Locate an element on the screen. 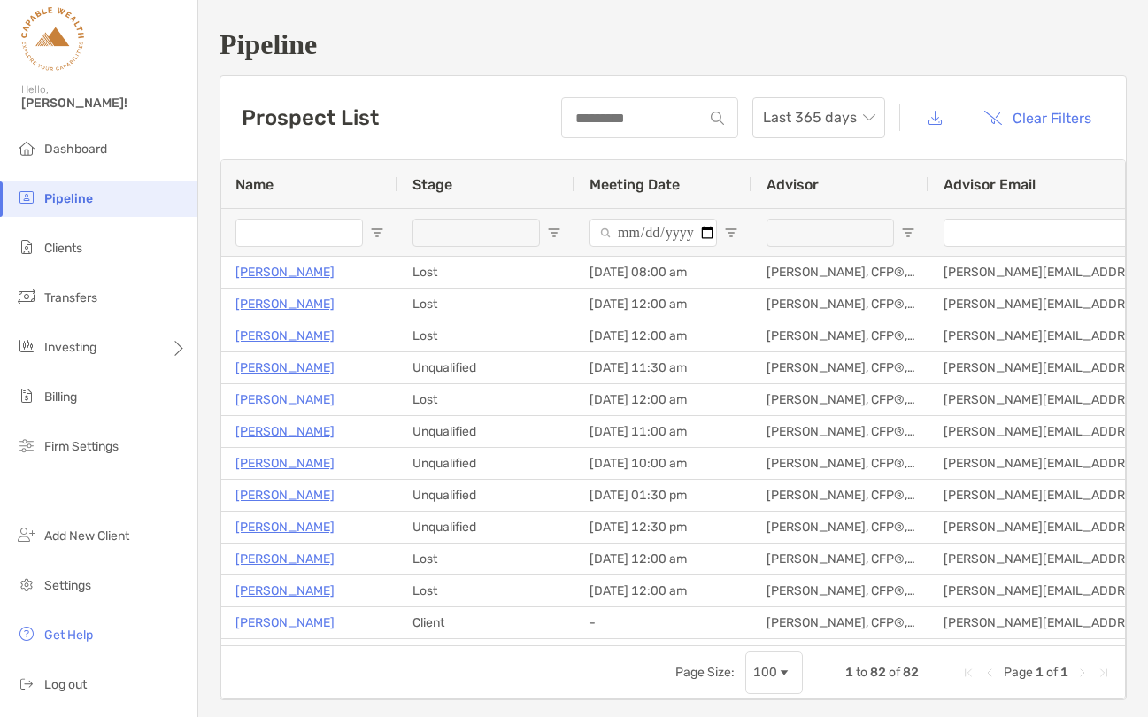  span: Log out is located at coordinates (66, 684).